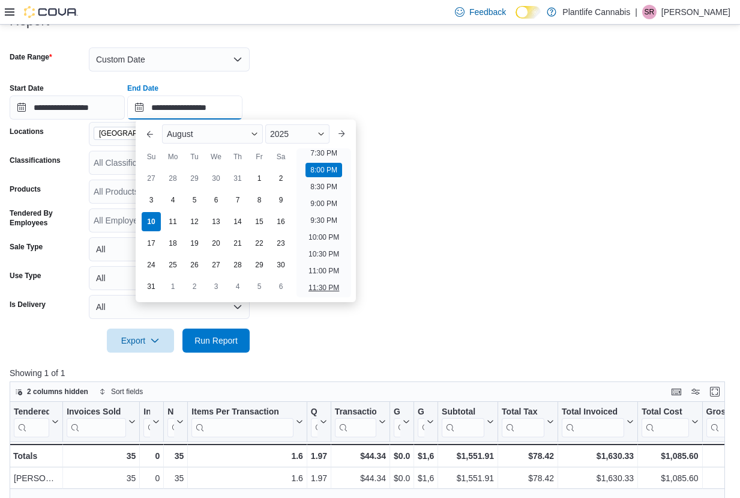 Image resolution: width=740 pixels, height=498 pixels. Describe the element at coordinates (238, 157) in the screenshot. I see `div: Th` at that location.